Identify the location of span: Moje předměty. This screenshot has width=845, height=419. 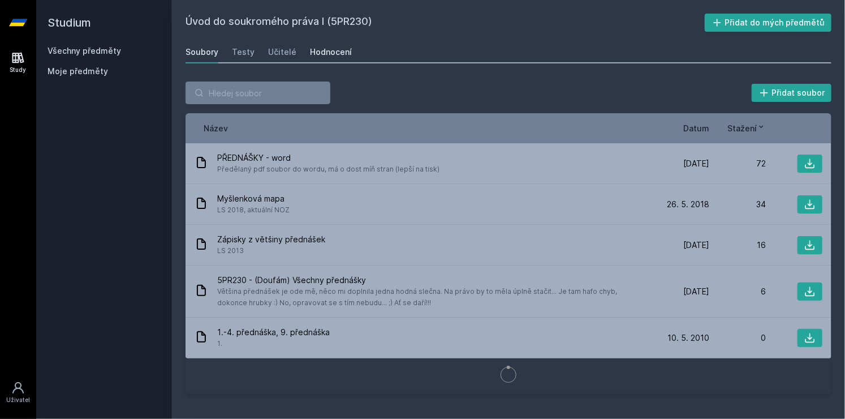
(78, 71).